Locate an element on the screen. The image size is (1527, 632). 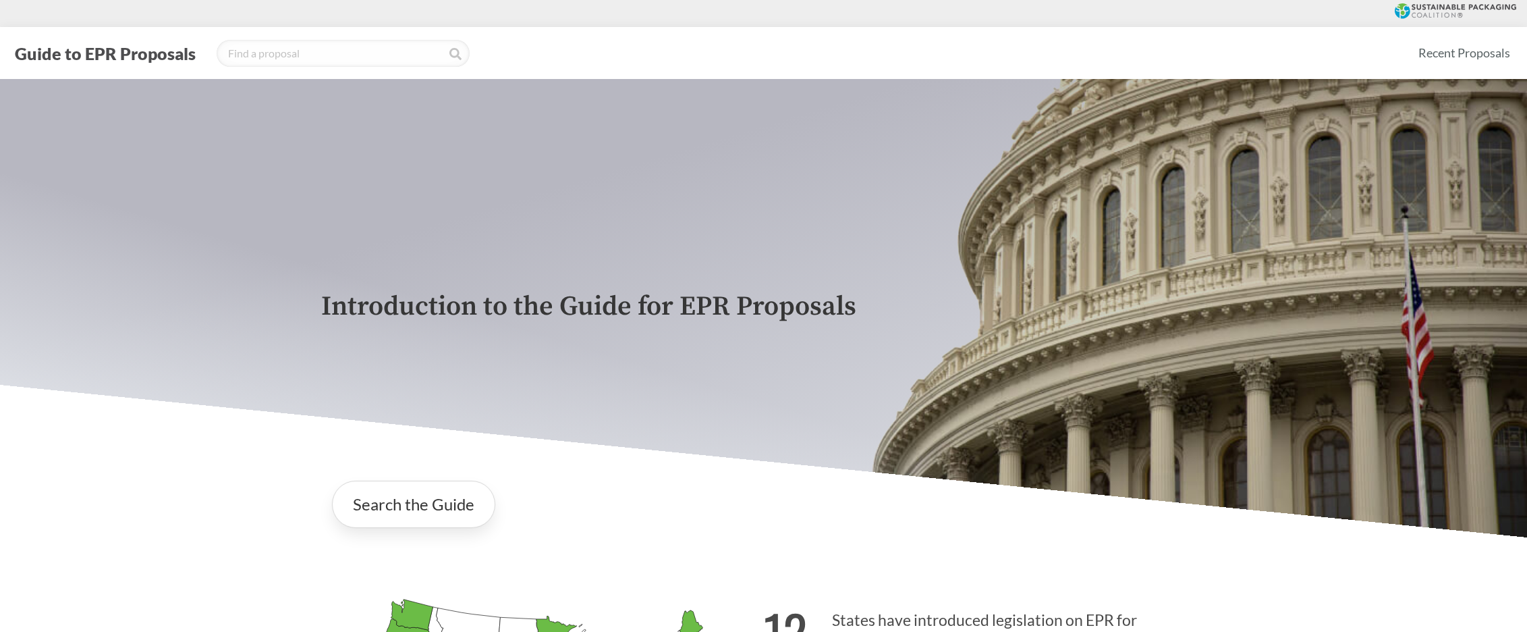
a: Recent Proposals is located at coordinates (1465, 53).